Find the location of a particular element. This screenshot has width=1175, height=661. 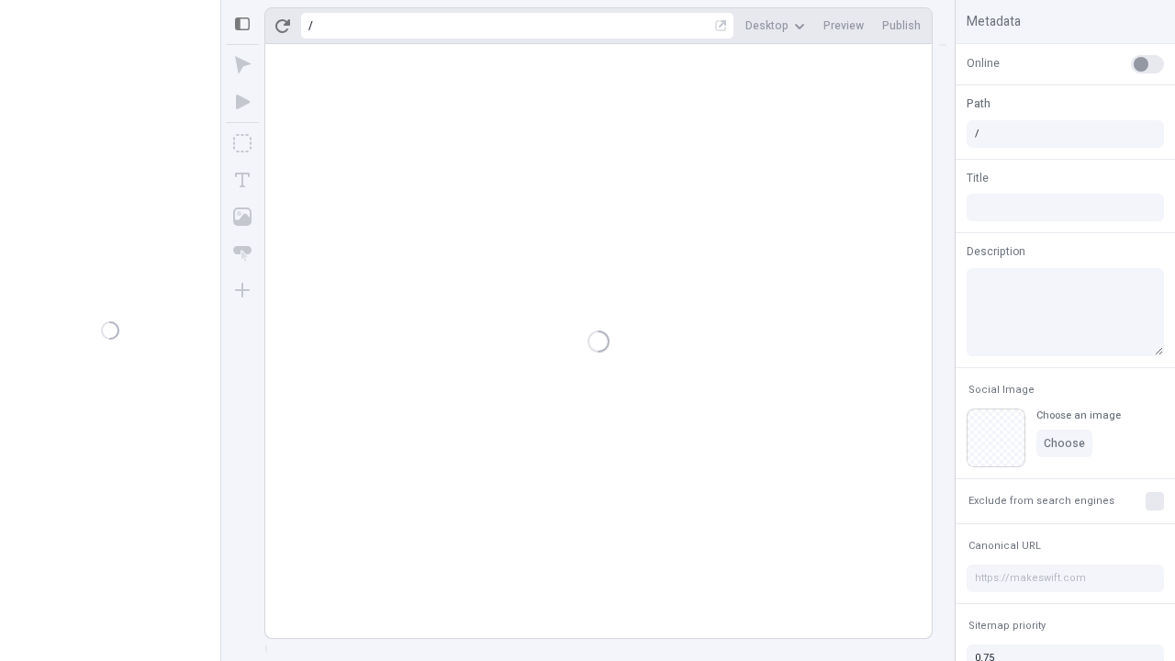

span: Canonical URL is located at coordinates (1004, 545).